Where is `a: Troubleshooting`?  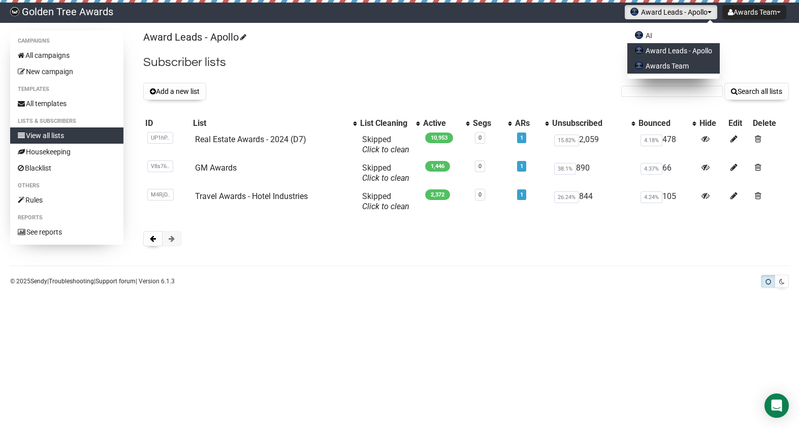
a: Troubleshooting is located at coordinates (71, 281).